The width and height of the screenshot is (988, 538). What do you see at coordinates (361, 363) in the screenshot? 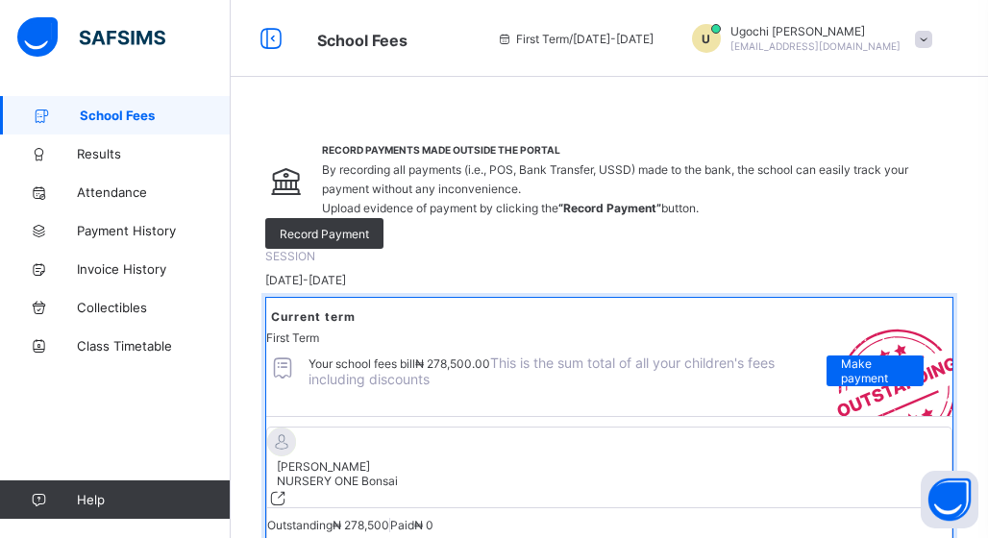
I see `span: Your school fees bill` at bounding box center [361, 363].